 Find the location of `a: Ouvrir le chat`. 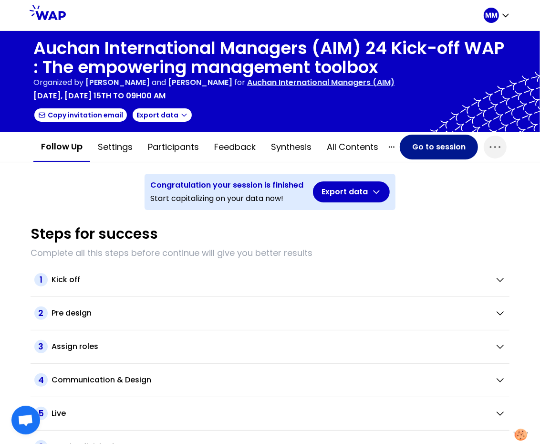

a: Ouvrir le chat is located at coordinates (26, 420).